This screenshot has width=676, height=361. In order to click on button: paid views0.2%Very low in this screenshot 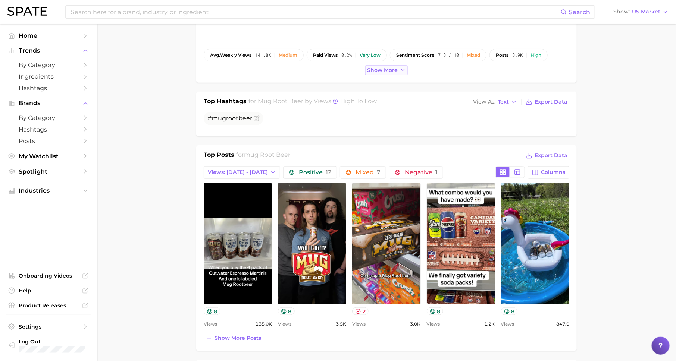, I will do `click(346, 55)`.